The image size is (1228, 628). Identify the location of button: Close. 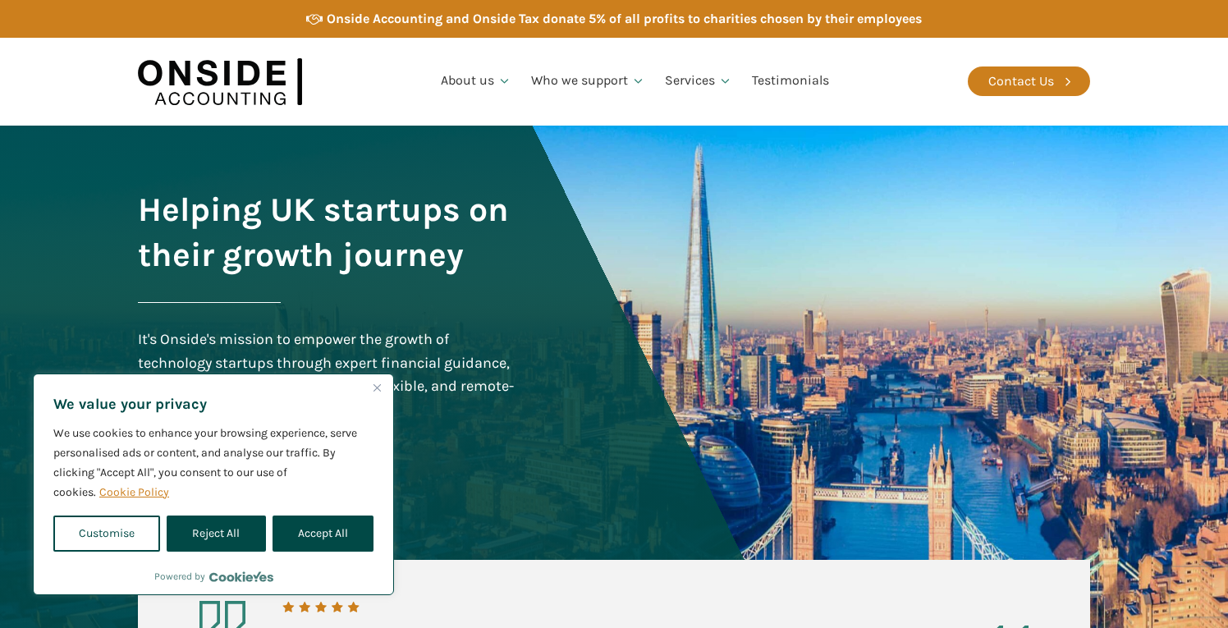
(377, 388).